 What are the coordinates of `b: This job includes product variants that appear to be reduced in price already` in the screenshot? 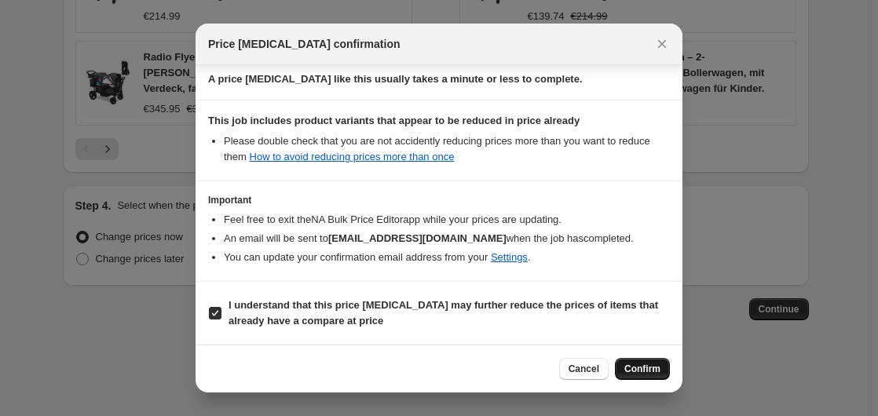 It's located at (393, 120).